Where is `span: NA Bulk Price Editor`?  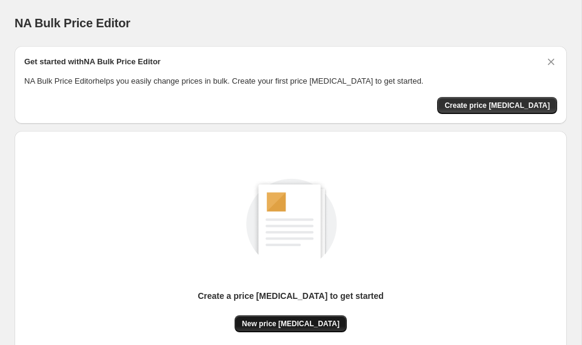 span: NA Bulk Price Editor is located at coordinates (72, 23).